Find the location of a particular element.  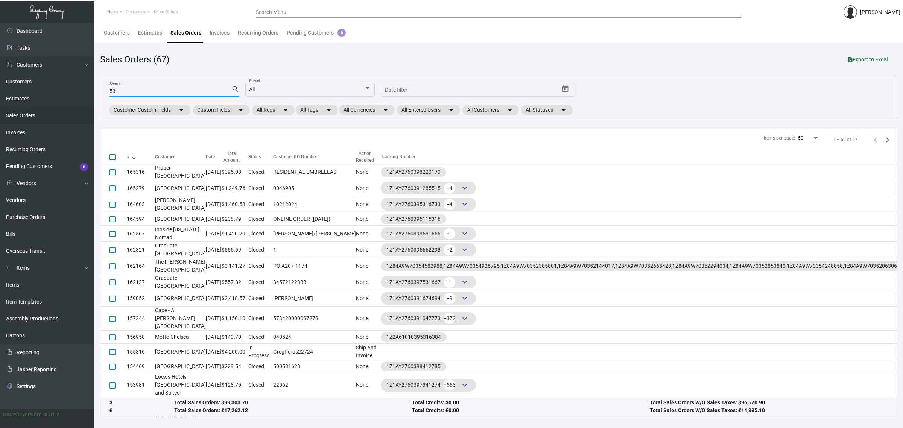

td: 155316 is located at coordinates (141, 352).